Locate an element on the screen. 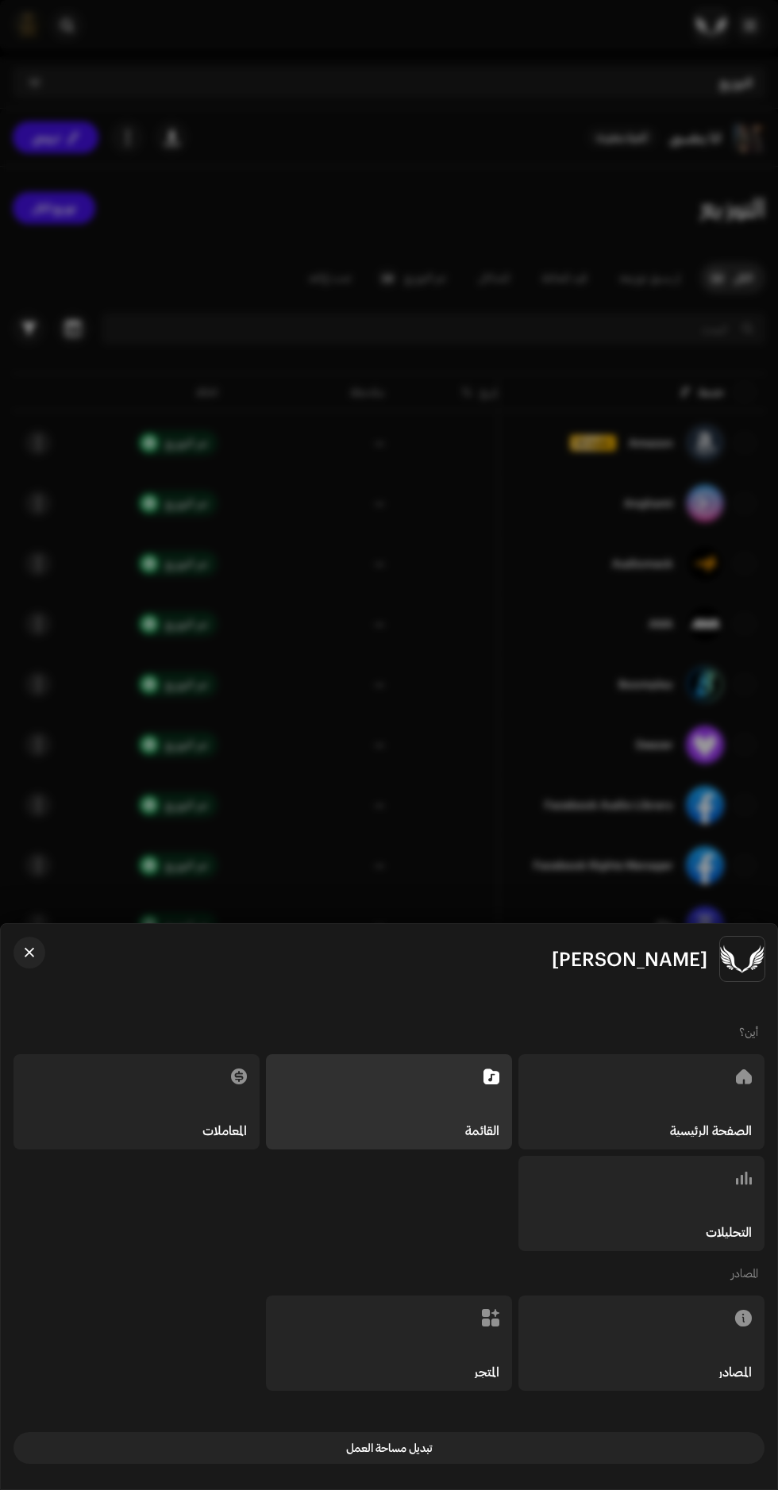 The width and height of the screenshot is (778, 1490). button: تبديل مساحة العمل is located at coordinates (389, 1448).